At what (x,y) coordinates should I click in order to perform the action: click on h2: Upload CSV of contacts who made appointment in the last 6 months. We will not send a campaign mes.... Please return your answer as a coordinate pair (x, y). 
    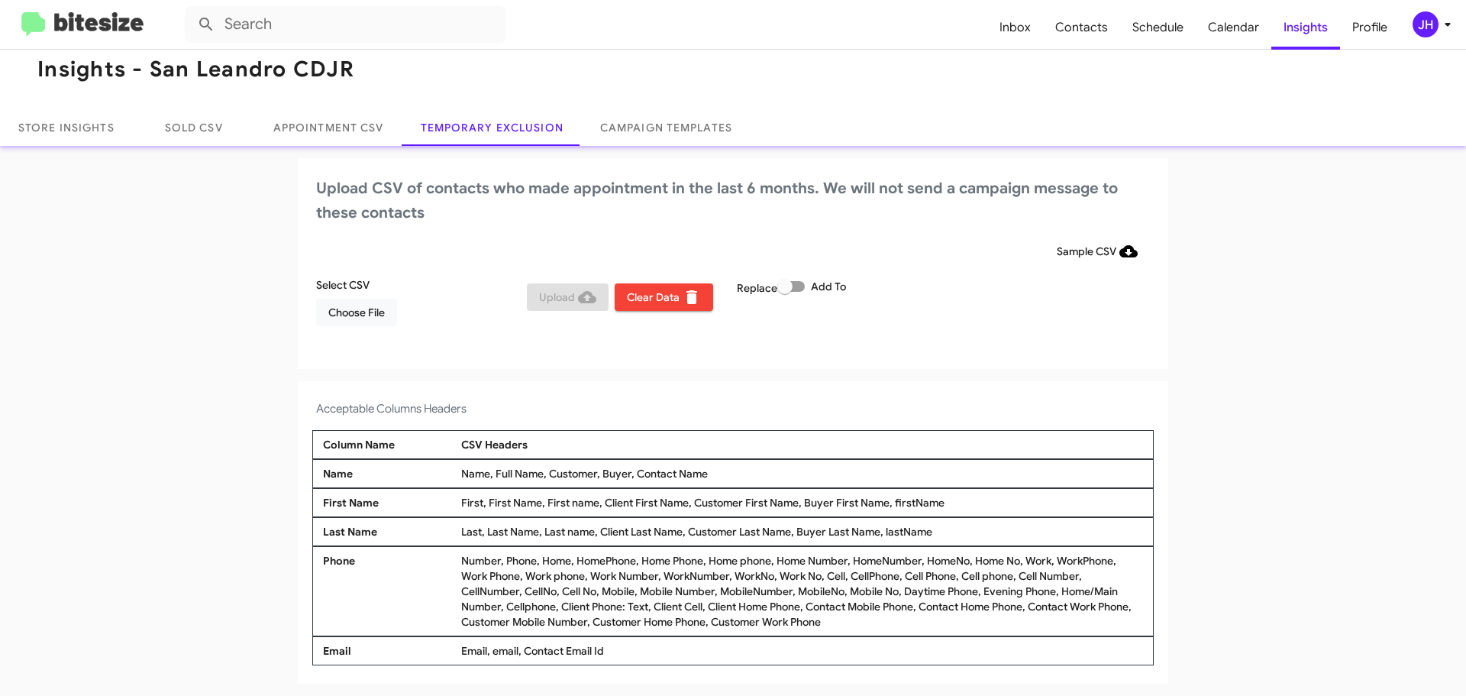
    Looking at the image, I should click on (733, 201).